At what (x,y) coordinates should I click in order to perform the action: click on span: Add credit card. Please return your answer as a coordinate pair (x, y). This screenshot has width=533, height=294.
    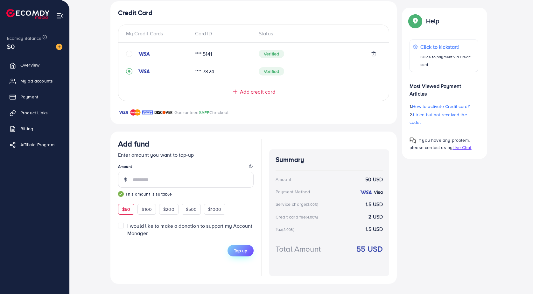
    Looking at the image, I should click on (258, 92).